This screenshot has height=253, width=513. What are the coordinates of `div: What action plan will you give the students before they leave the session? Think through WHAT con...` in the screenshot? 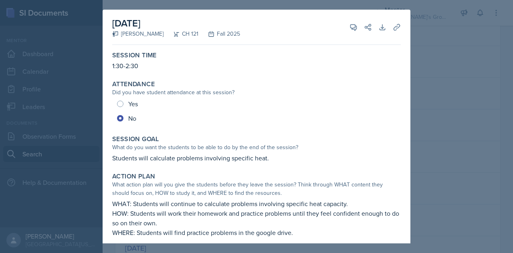 It's located at (256, 189).